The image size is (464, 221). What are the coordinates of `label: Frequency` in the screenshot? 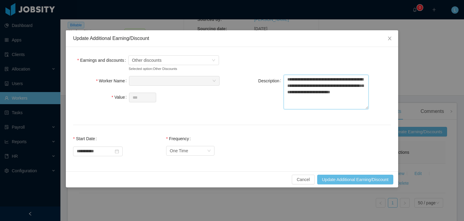 It's located at (180, 138).